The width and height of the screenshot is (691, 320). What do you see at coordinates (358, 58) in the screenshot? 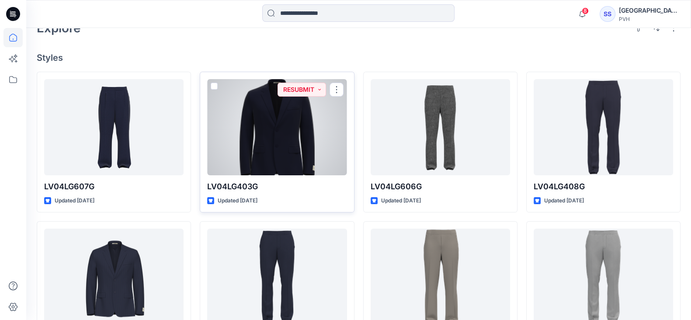
I see `h4: Styles` at bounding box center [358, 58].